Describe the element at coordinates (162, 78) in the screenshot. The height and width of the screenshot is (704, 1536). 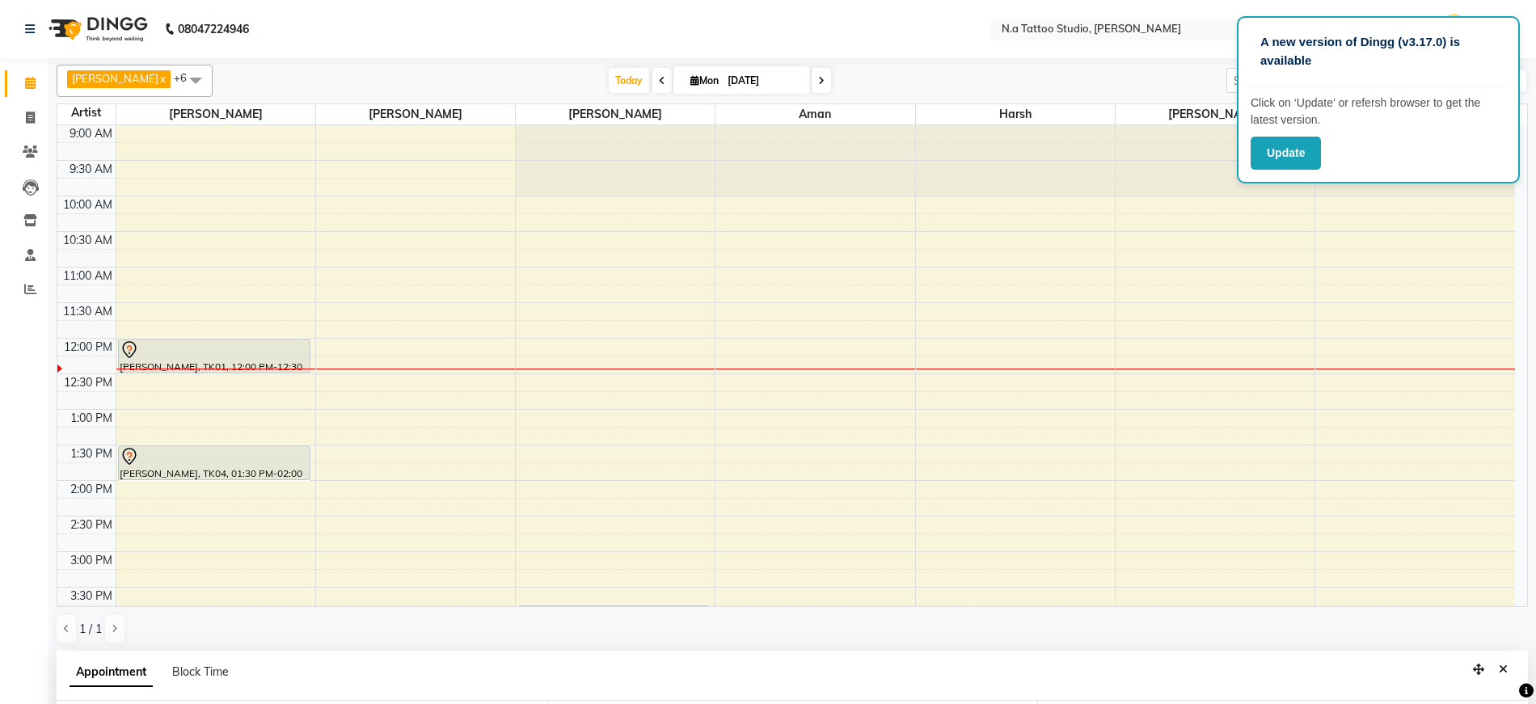
I see `a: x` at that location.